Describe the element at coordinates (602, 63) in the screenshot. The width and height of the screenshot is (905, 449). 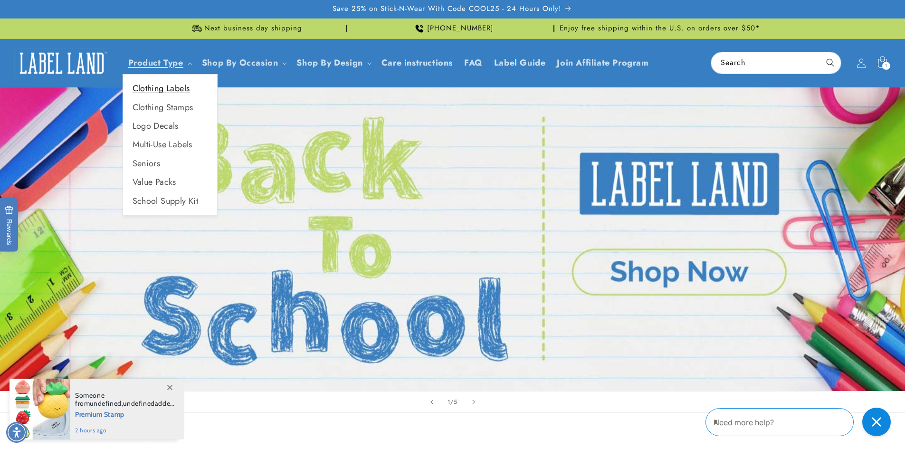
I see `a: Join Affiliate Program` at that location.